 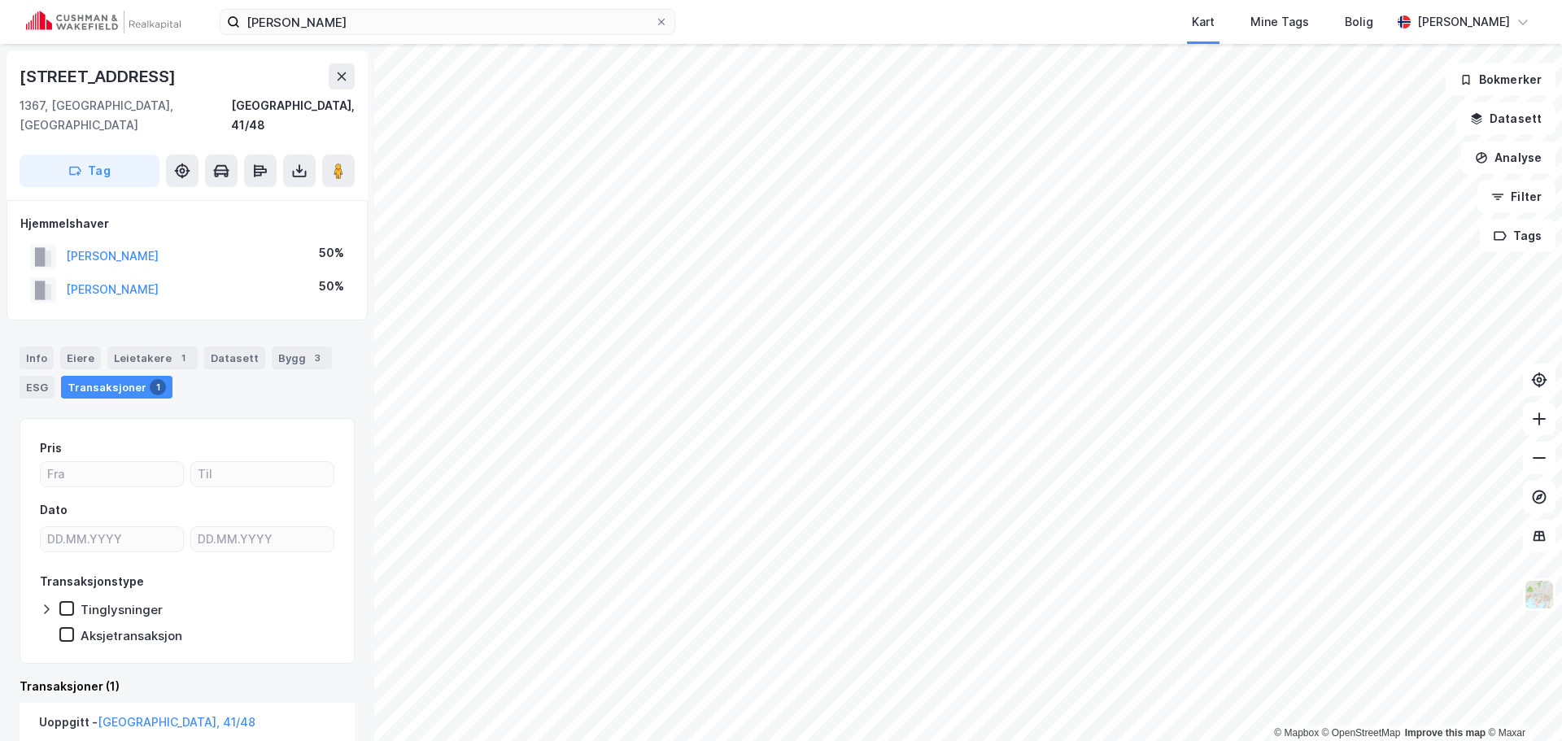 What do you see at coordinates (1517, 197) in the screenshot?
I see `button: Filter` at bounding box center [1517, 197].